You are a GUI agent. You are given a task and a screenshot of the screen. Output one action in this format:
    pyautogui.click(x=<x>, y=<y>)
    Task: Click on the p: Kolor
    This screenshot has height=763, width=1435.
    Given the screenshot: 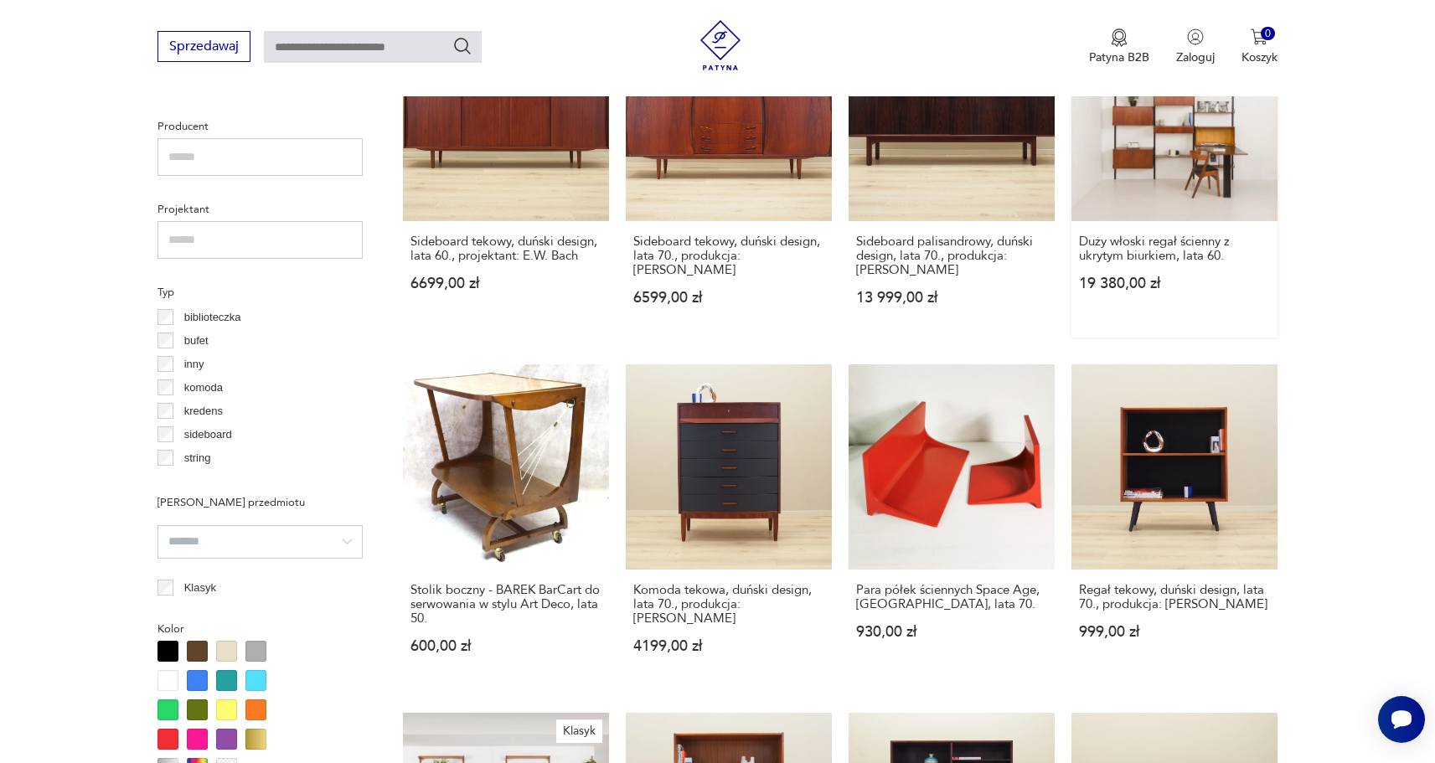 What is the action you would take?
    pyautogui.click(x=260, y=629)
    